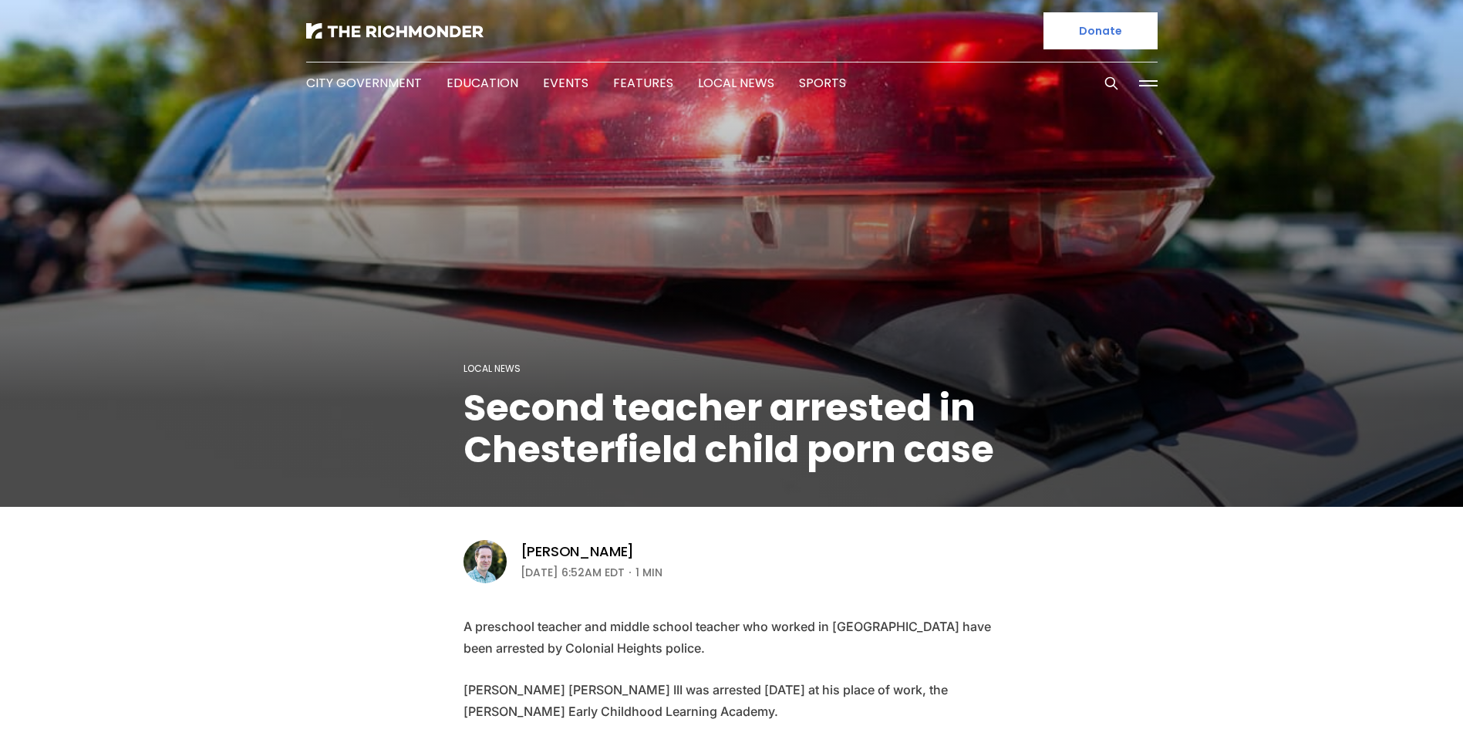 The height and width of the screenshot is (736, 1463). Describe the element at coordinates (822, 83) in the screenshot. I see `a: Sports` at that location.